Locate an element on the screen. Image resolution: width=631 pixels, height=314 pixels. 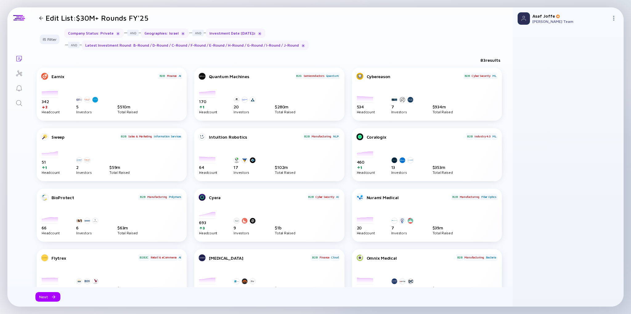
div: Retail & eCommerce is located at coordinates (164, 257).